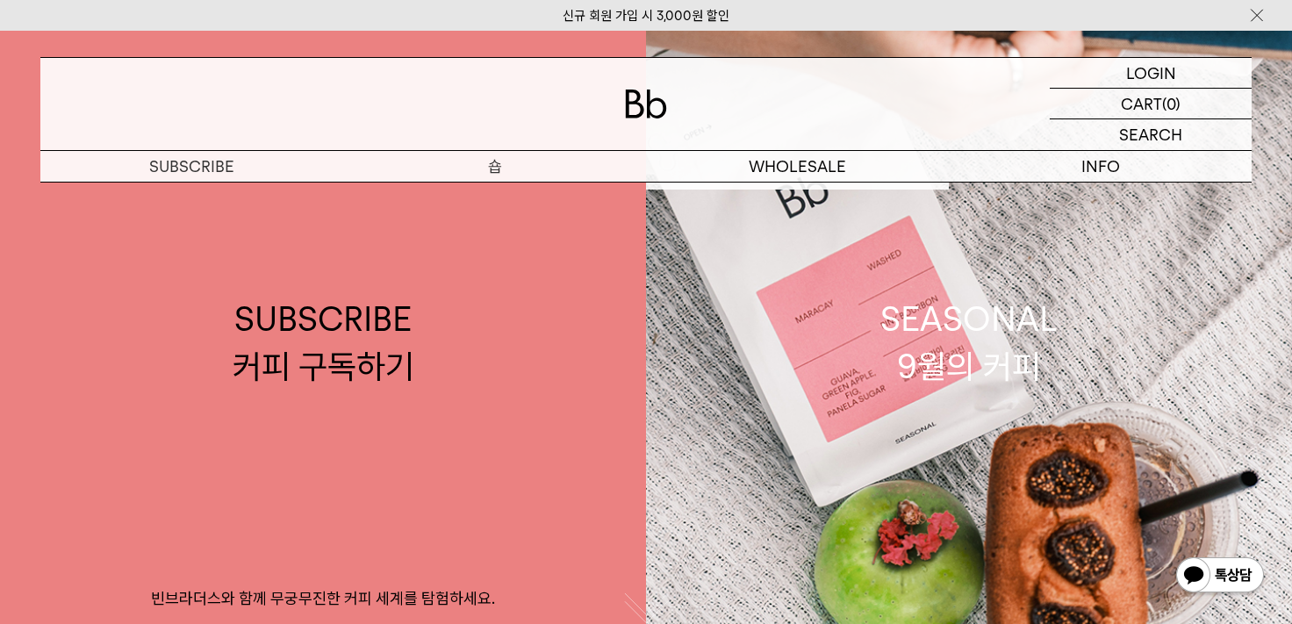  Describe the element at coordinates (191, 166) in the screenshot. I see `a: SUBSCRIBE` at that location.